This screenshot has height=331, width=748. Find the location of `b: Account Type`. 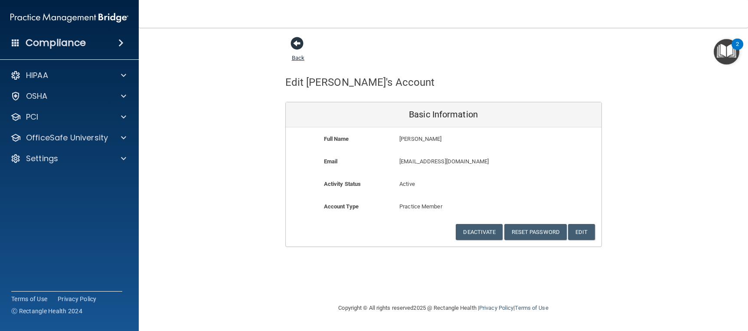

b: Account Type is located at coordinates (341, 207).